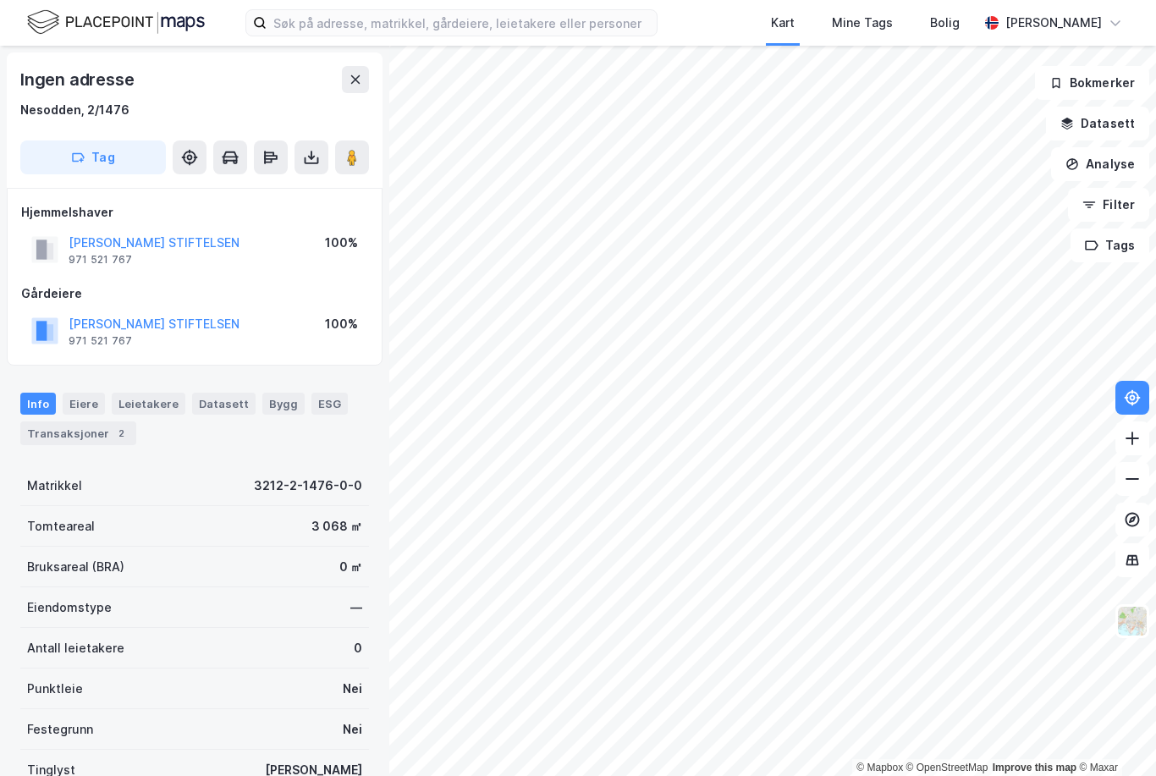 This screenshot has height=776, width=1156. I want to click on a: Improve this map, so click(1034, 767).